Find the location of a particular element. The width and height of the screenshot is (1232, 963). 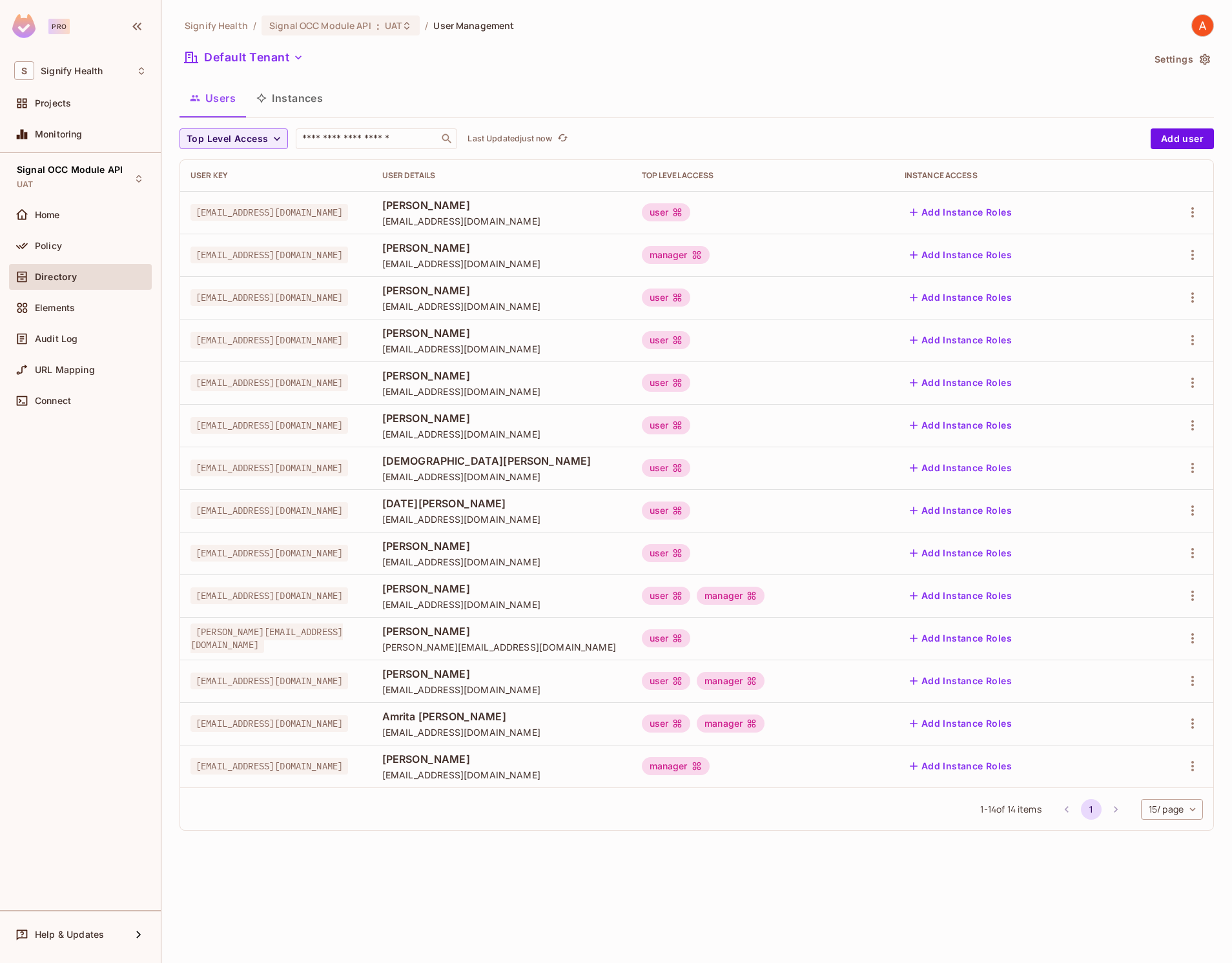

button: Top Level Access is located at coordinates (233, 139).